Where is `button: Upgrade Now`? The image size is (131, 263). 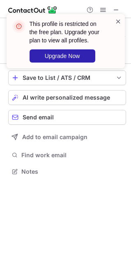 button: Upgrade Now is located at coordinates (63, 56).